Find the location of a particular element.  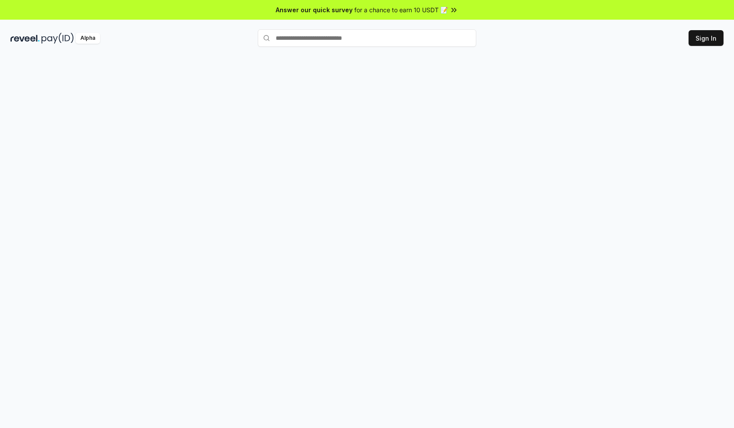

span: for a chance to earn 10 USDT 📝 is located at coordinates (401, 10).